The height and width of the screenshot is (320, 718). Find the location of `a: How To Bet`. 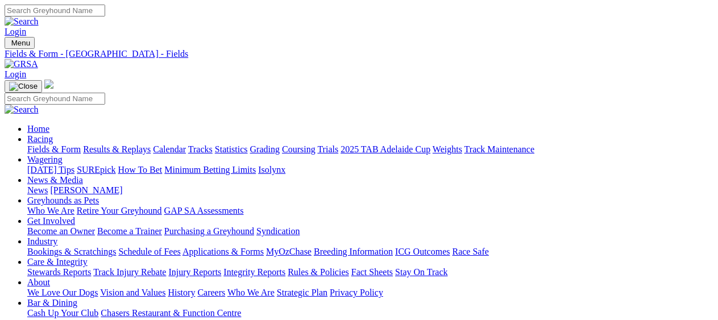

a: How To Bet is located at coordinates (140, 169).